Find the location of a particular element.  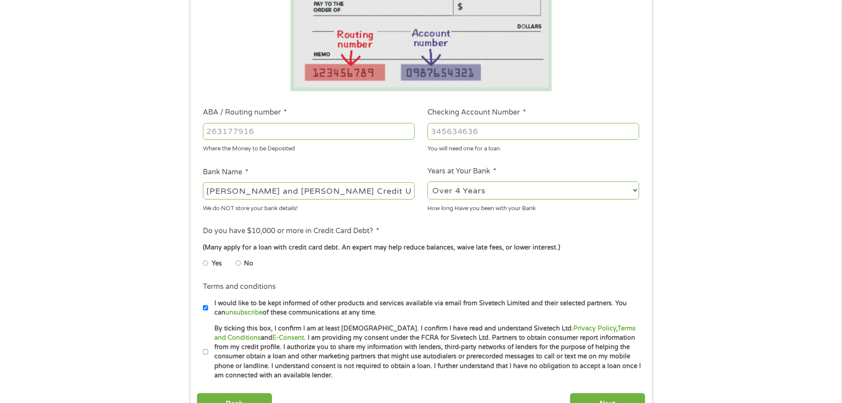

label: I would like to be kept informed of other products and services available via email from Sivetech... is located at coordinates (425, 308).